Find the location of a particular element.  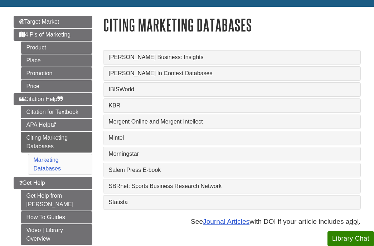

div: Guide Page Menu is located at coordinates (53, 130).